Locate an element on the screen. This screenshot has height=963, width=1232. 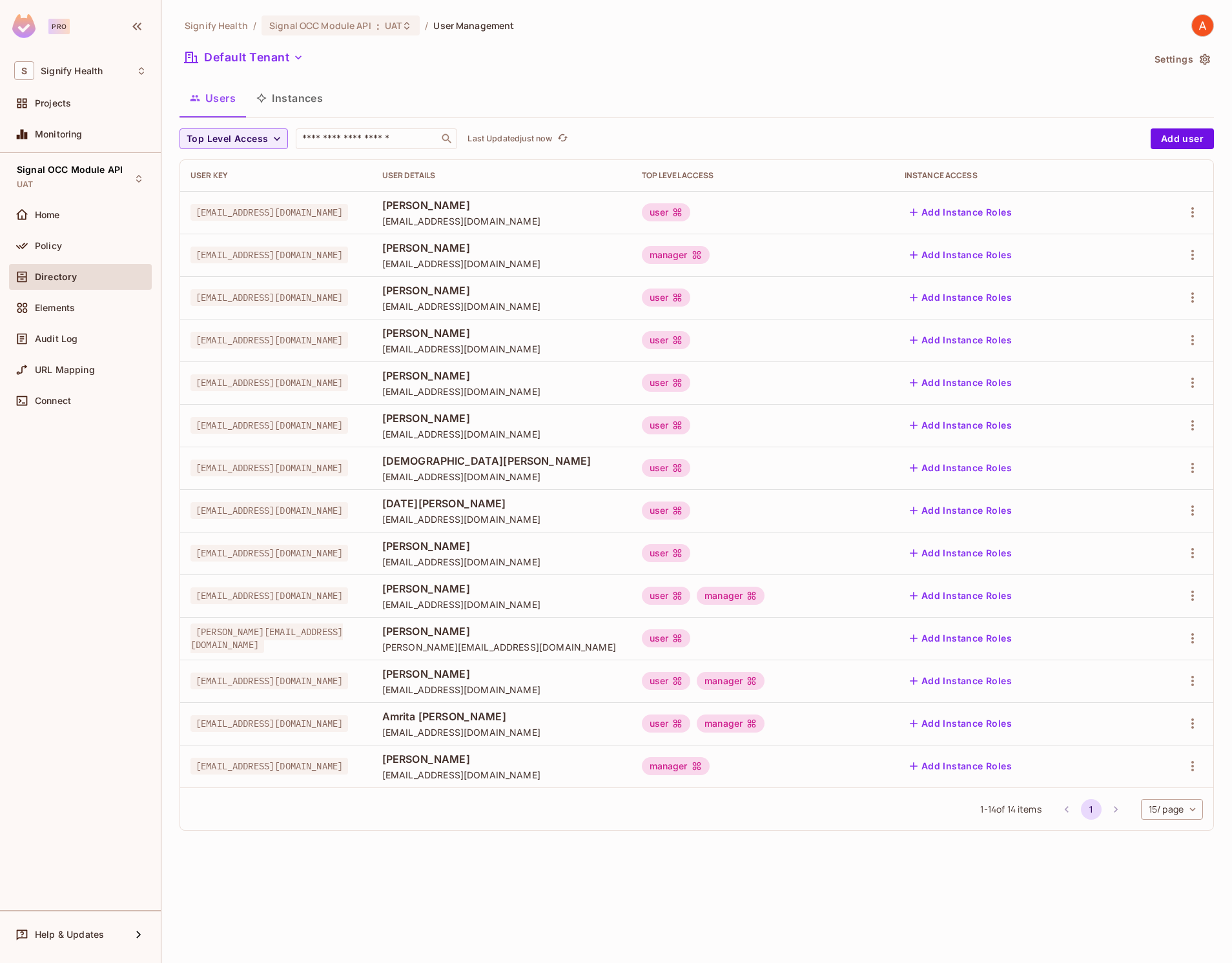
button: Users is located at coordinates (212, 98).